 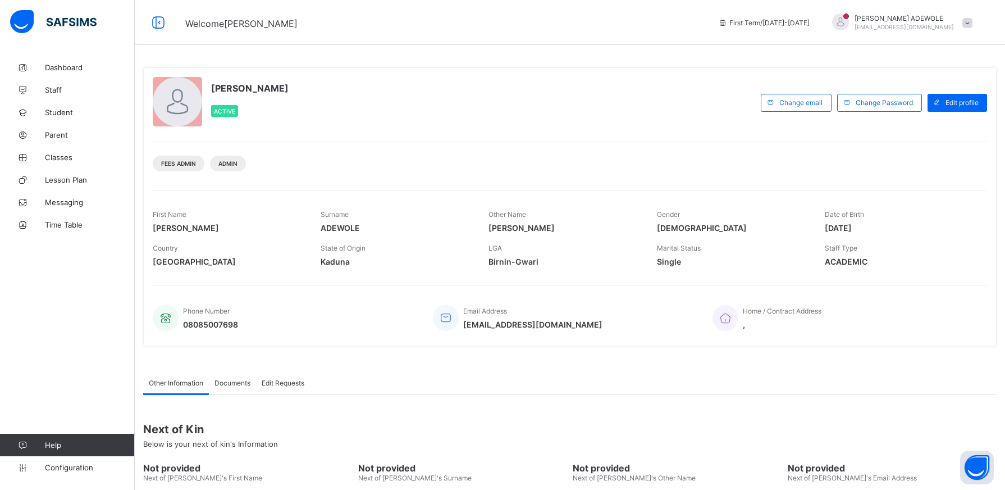 What do you see at coordinates (211, 324) in the screenshot?
I see `span: 08085007698` at bounding box center [211, 324].